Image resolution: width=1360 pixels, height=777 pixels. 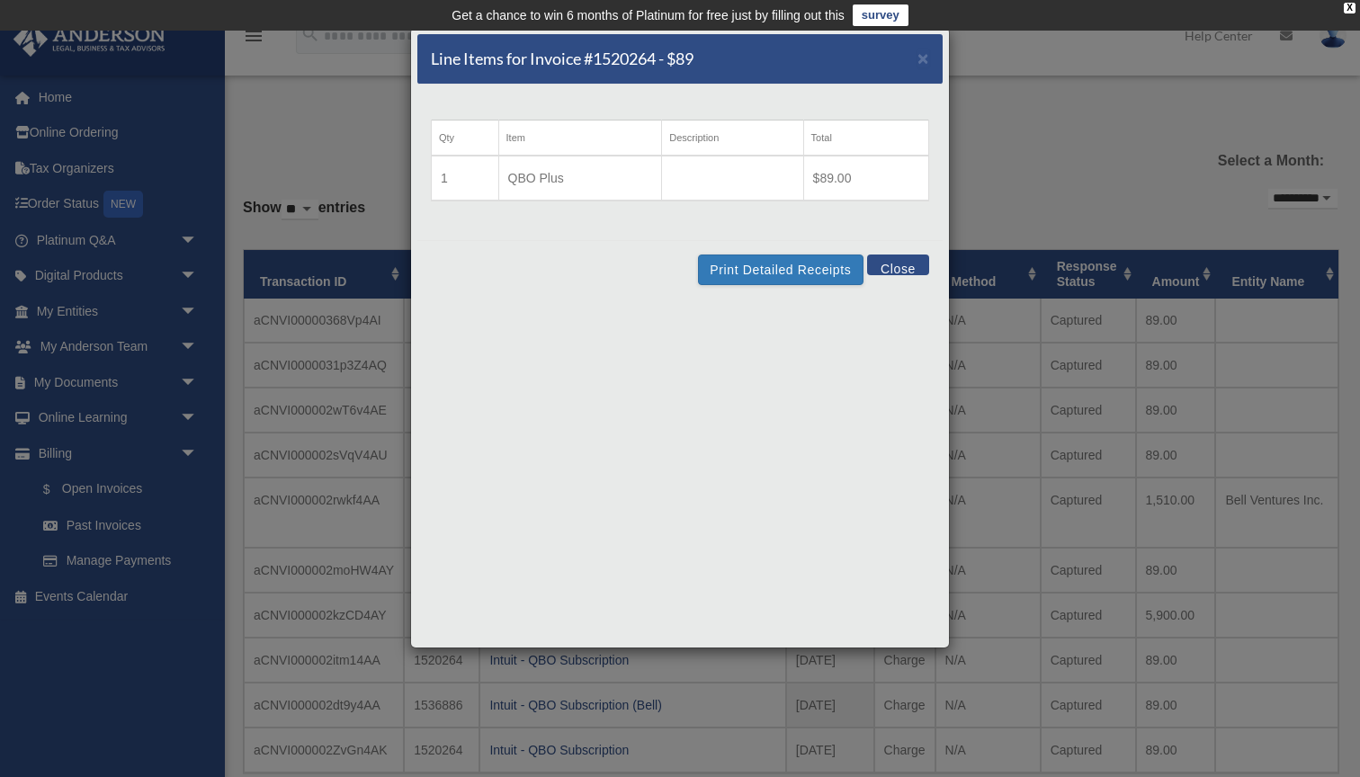 I want to click on div: close, so click(x=1349, y=8).